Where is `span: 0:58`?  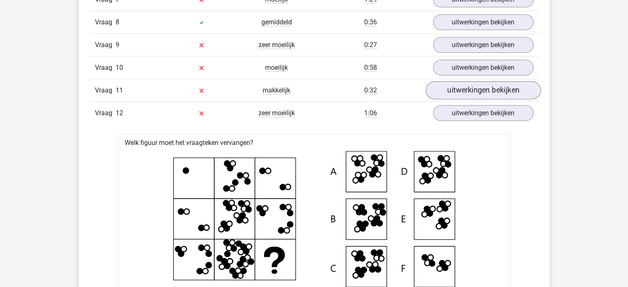 span: 0:58 is located at coordinates (370, 68).